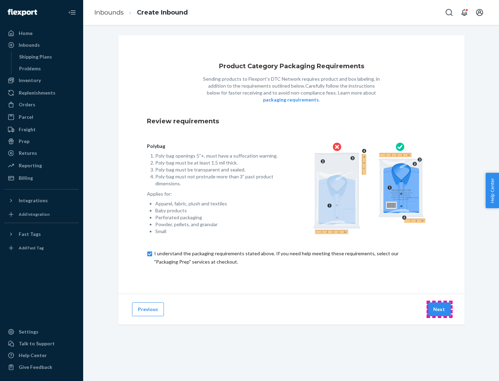  I want to click on button: Open account menu, so click(479, 12).